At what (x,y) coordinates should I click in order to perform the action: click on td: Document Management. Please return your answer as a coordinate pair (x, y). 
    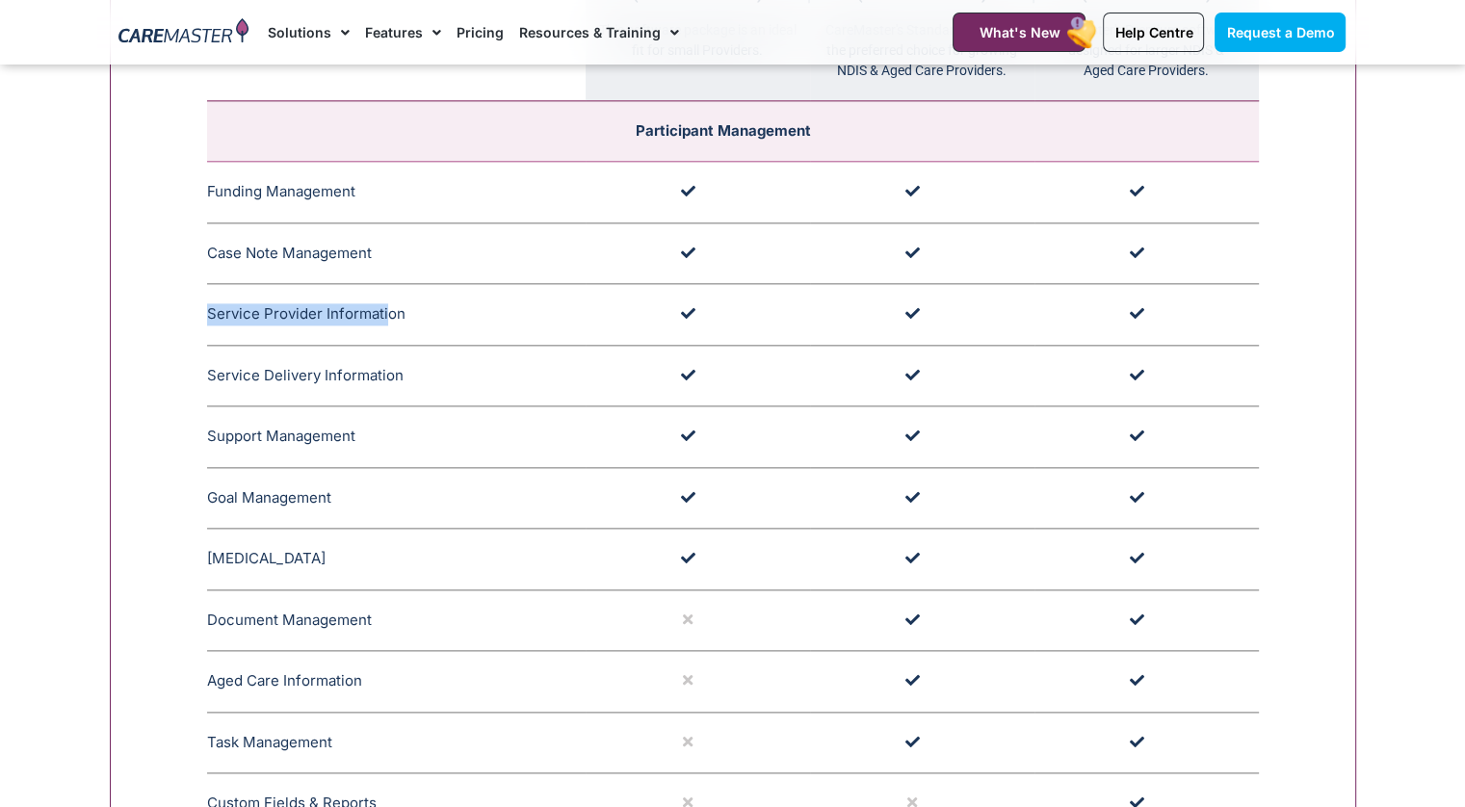
    Looking at the image, I should click on (396, 620).